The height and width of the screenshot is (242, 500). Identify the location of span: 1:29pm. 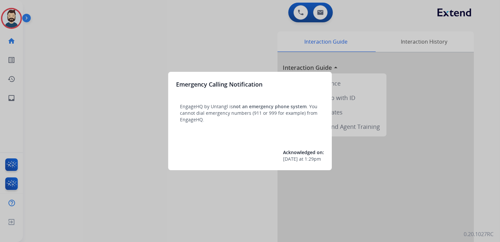
(313, 159).